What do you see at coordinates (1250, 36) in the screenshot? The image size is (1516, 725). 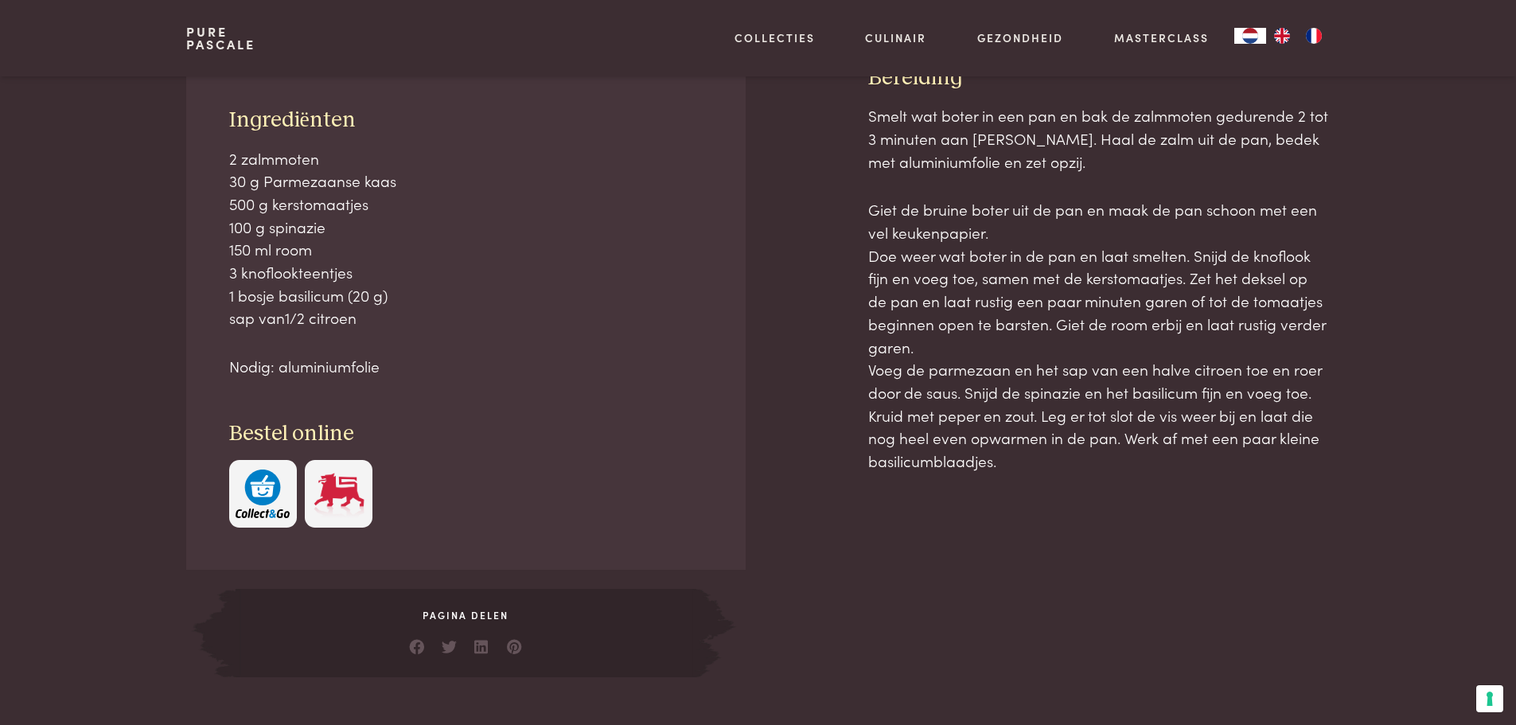 I see `a: NL` at bounding box center [1250, 36].